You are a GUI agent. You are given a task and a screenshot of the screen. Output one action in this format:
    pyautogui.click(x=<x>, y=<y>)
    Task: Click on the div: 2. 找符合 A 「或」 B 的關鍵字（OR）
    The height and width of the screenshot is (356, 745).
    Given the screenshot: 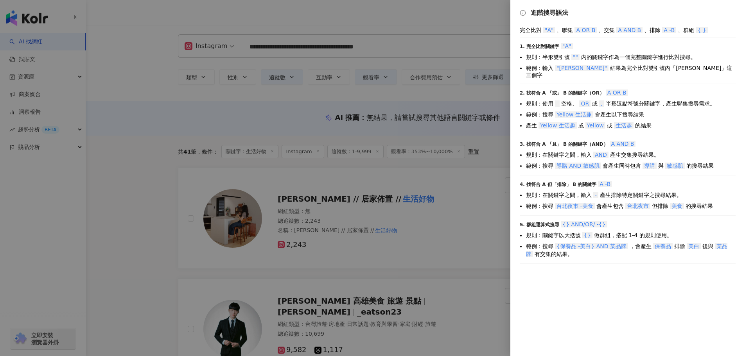 What is the action you would take?
    pyautogui.click(x=628, y=93)
    